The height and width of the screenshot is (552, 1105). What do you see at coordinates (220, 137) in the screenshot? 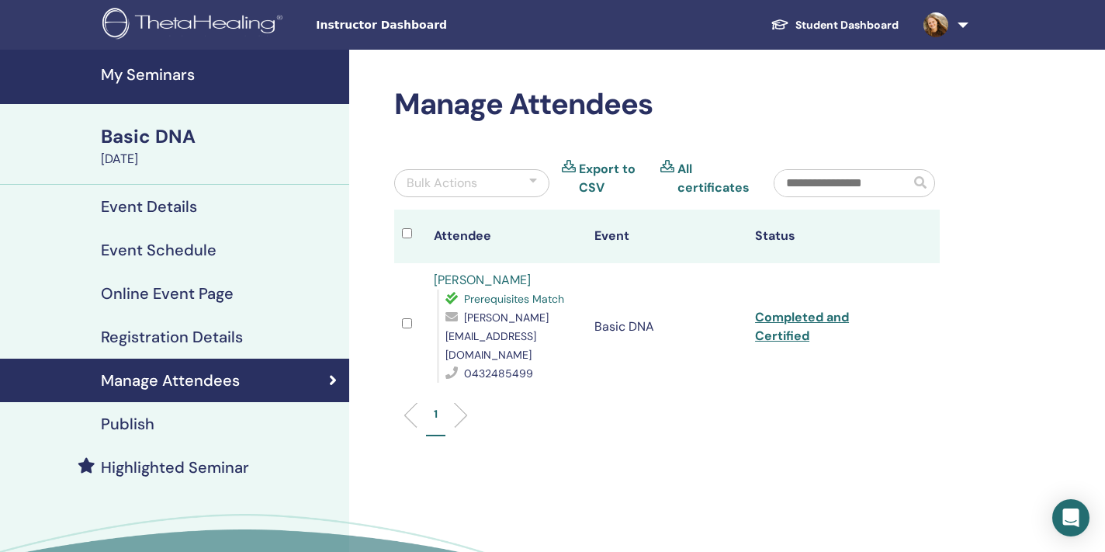
I see `div: Basic DNA` at bounding box center [220, 137].